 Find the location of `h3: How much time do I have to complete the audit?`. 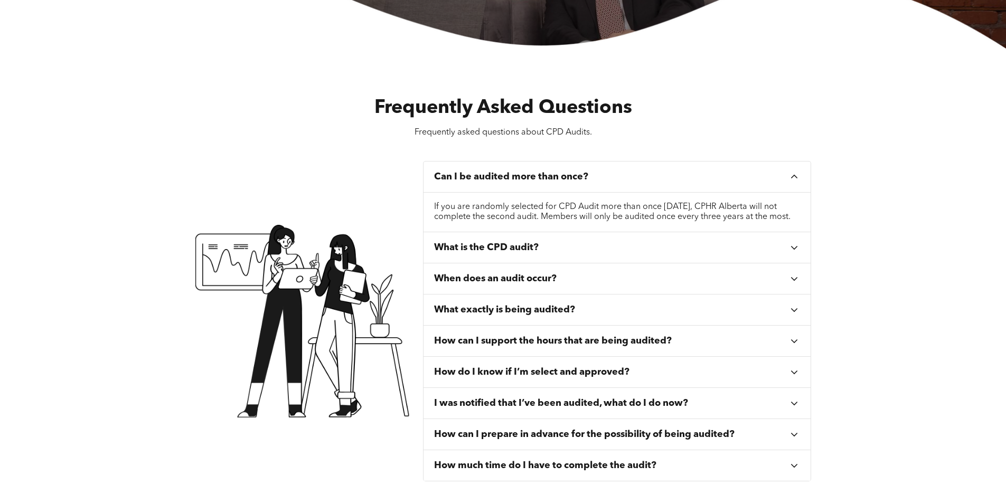

h3: How much time do I have to complete the audit? is located at coordinates (545, 466).